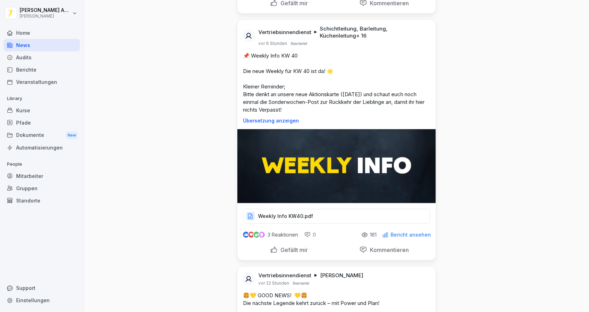 The height and width of the screenshot is (312, 589). What do you see at coordinates (282, 234) in the screenshot?
I see `p: 3 Reaktionen` at bounding box center [282, 234].